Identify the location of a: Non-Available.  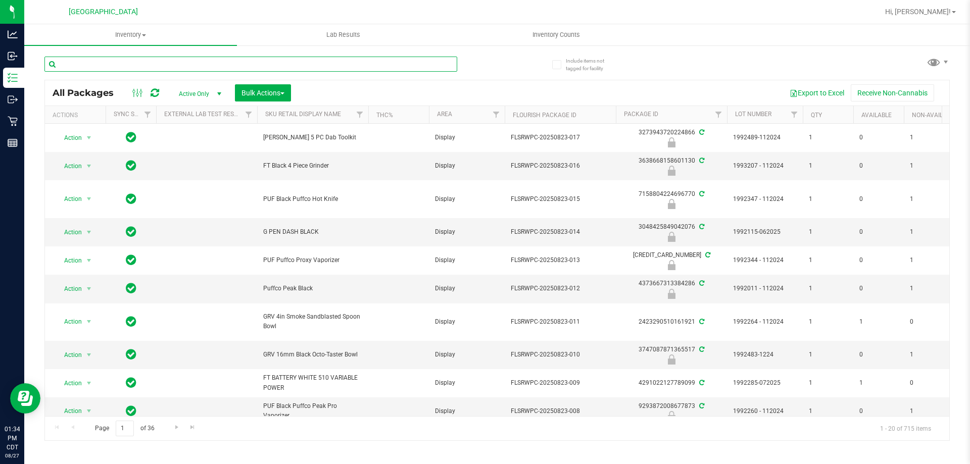
(934, 115).